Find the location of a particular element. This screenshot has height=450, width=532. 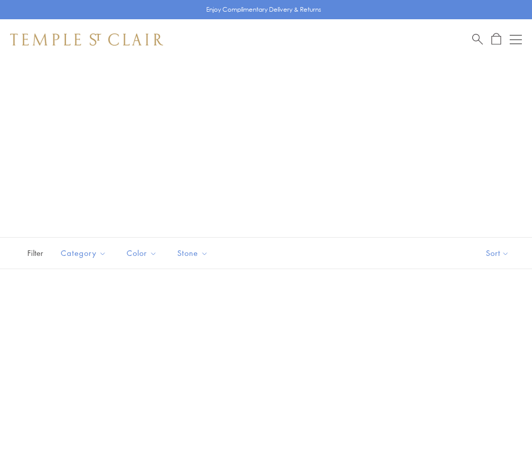

p: Enjoy Complimentary Delivery & Returns is located at coordinates (264, 10).